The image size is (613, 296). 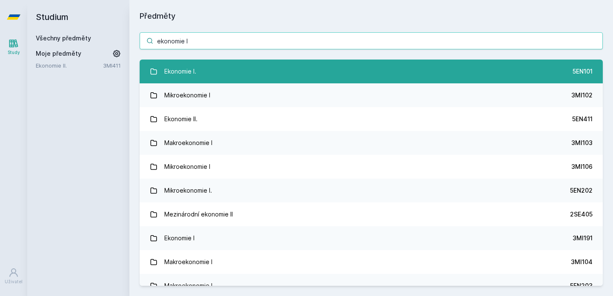 I want to click on h1: Předměty, so click(x=371, y=16).